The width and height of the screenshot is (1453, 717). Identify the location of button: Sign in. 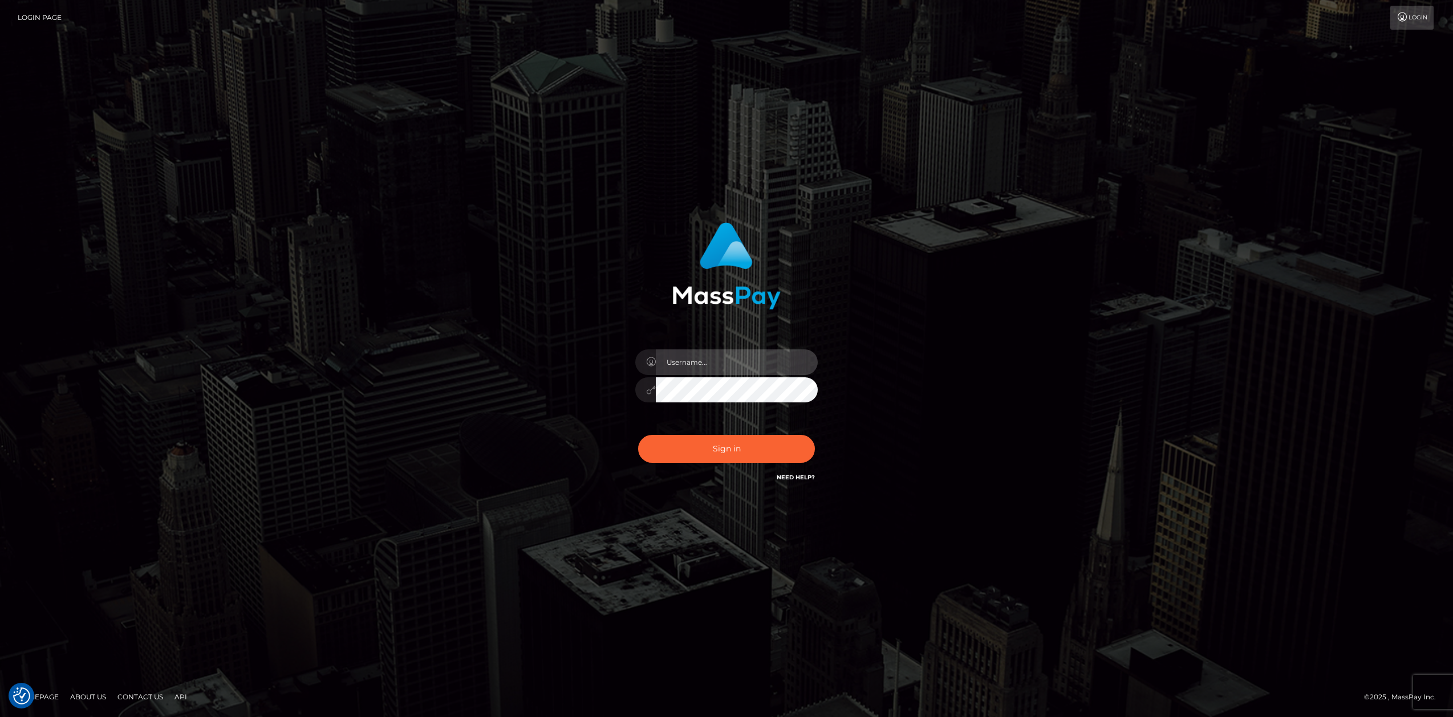
(726, 449).